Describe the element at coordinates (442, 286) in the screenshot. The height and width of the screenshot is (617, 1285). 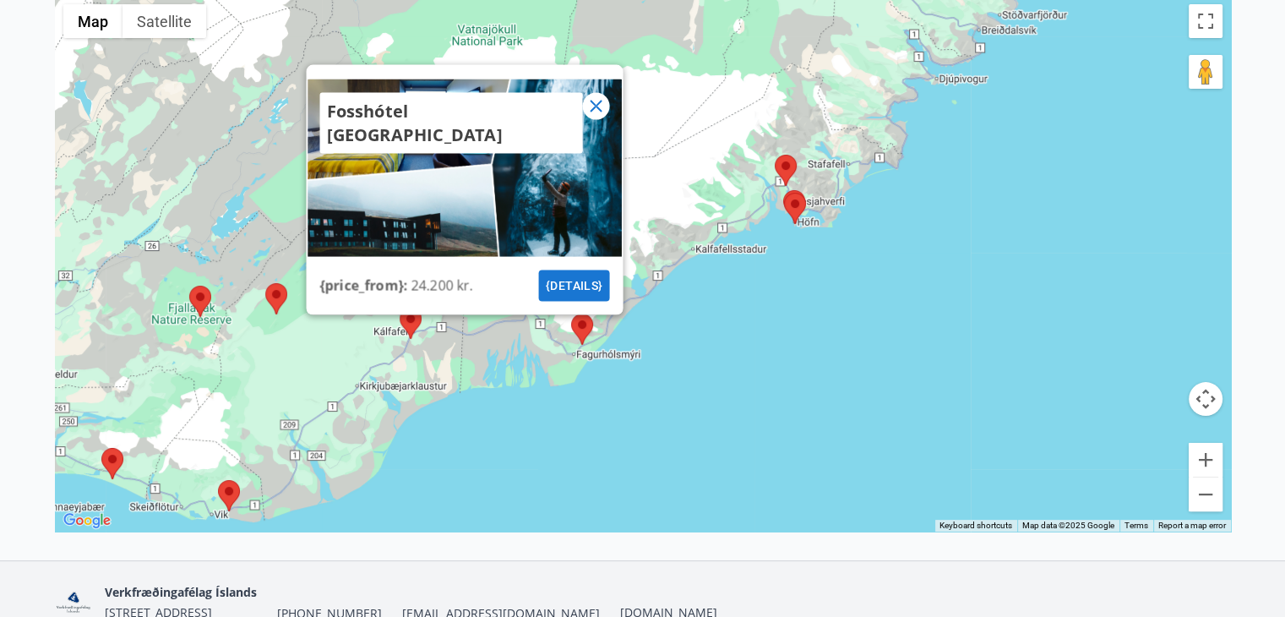
I see `p: 24.200 kr.` at that location.